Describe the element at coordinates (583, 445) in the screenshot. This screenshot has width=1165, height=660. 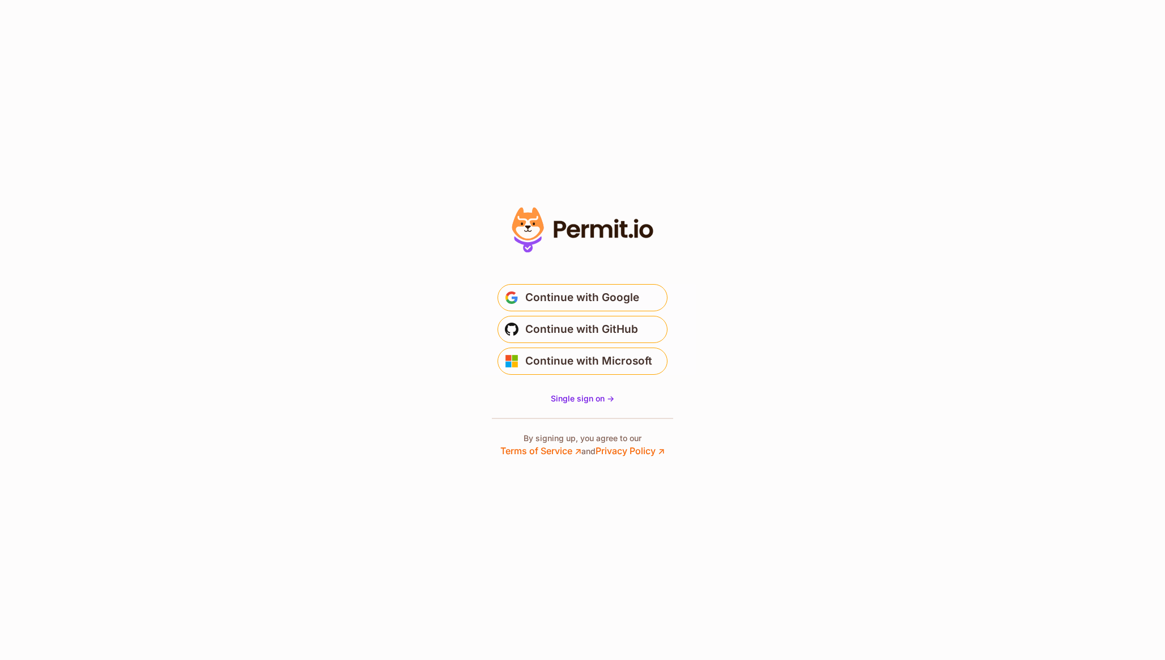
I see `p: By signing up, you agree to our and` at that location.